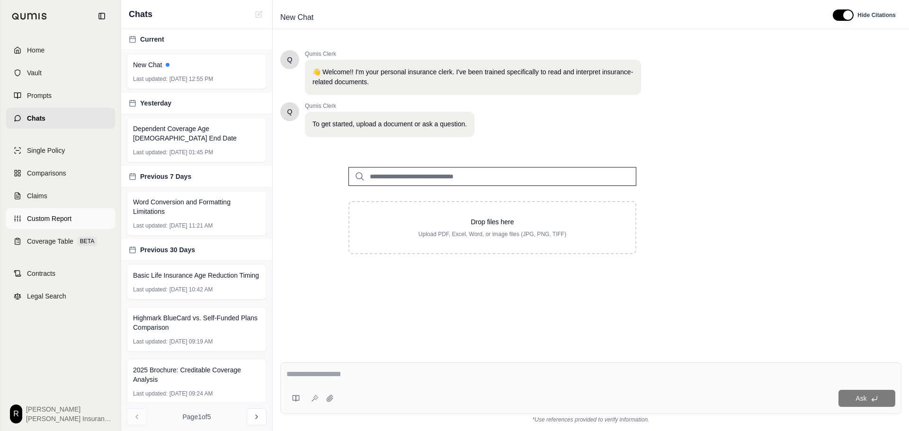 Image resolution: width=909 pixels, height=431 pixels. Describe the element at coordinates (548, 18) in the screenshot. I see `div: Edit Title` at that location.